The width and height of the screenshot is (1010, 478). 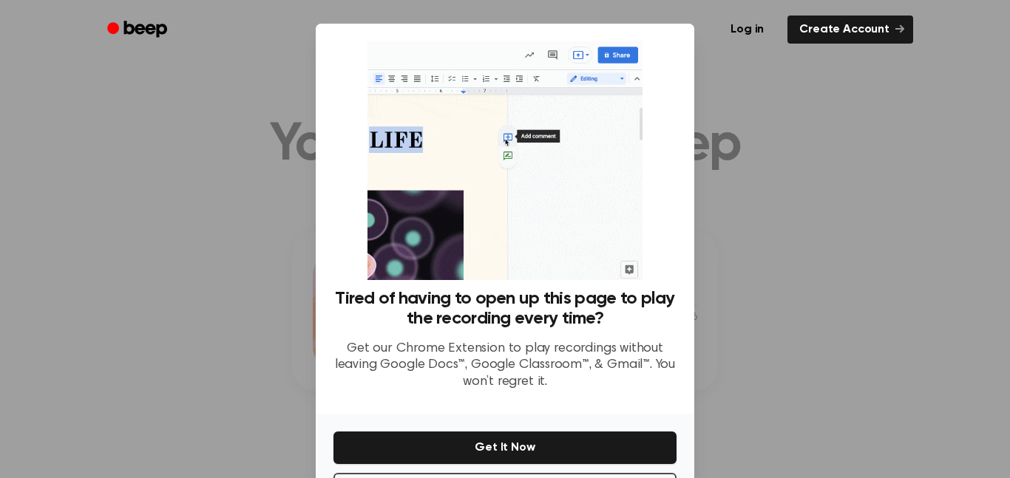 I want to click on button: Get It Now, so click(x=505, y=448).